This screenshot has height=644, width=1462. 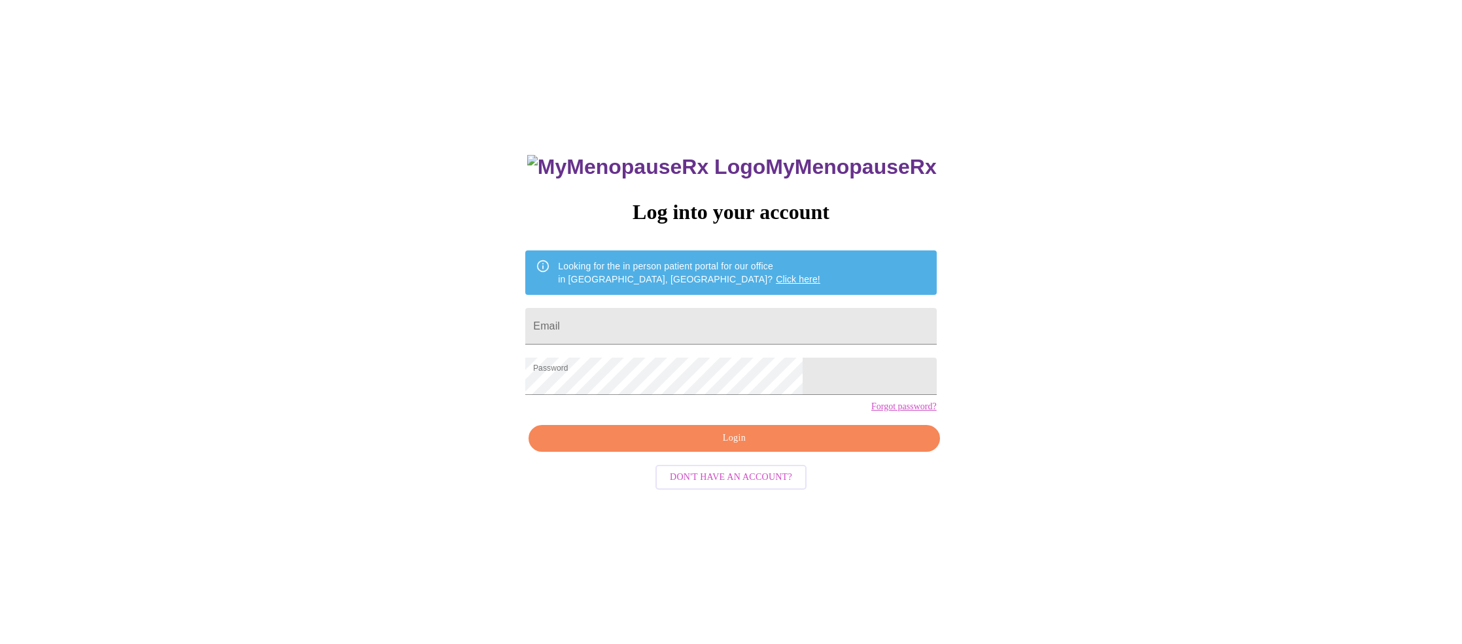 I want to click on a: Forgot password?, so click(x=904, y=407).